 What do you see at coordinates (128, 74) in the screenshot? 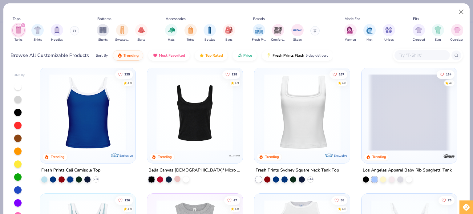
I see `span: 235` at bounding box center [128, 74].